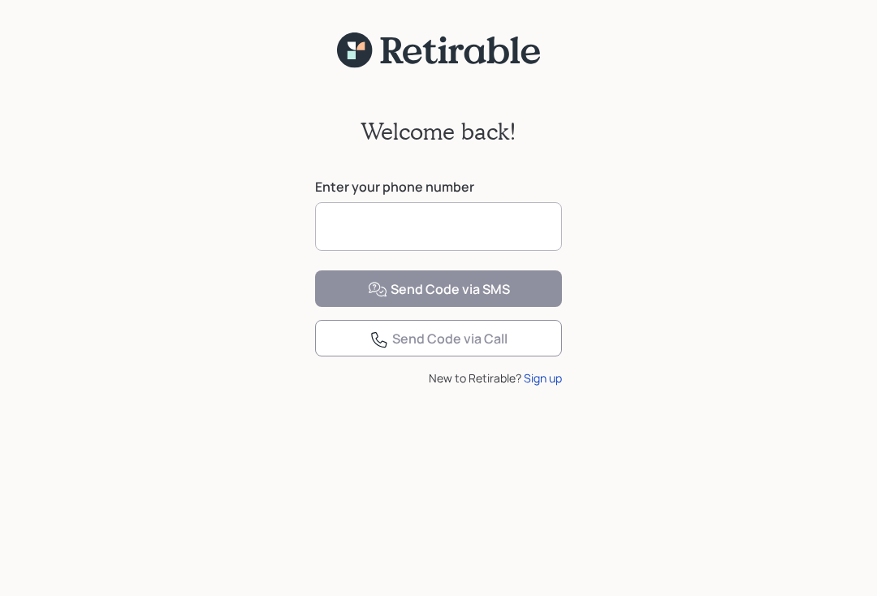 The width and height of the screenshot is (877, 596). I want to click on div: Send Code via SMS, so click(439, 290).